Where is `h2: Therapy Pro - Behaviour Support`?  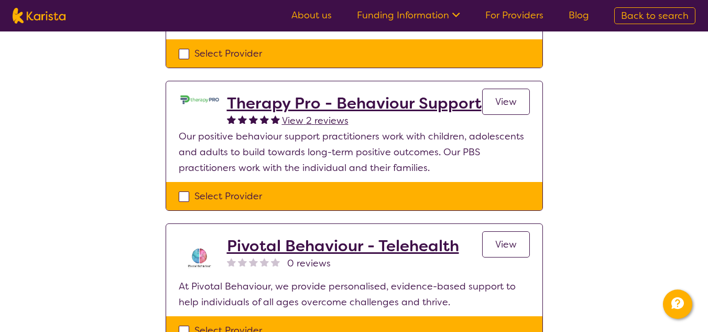
h2: Therapy Pro - Behaviour Support is located at coordinates (354, 103).